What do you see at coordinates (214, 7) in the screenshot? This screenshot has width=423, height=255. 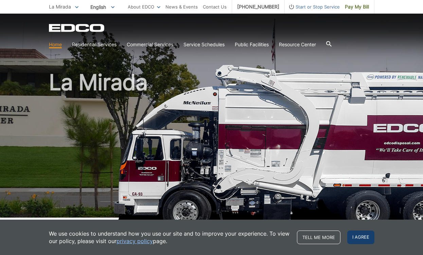 I see `a: Contact Us` at bounding box center [214, 7].